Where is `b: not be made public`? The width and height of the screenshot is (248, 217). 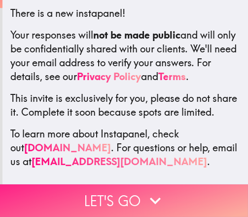
b: not be made public is located at coordinates (137, 35).